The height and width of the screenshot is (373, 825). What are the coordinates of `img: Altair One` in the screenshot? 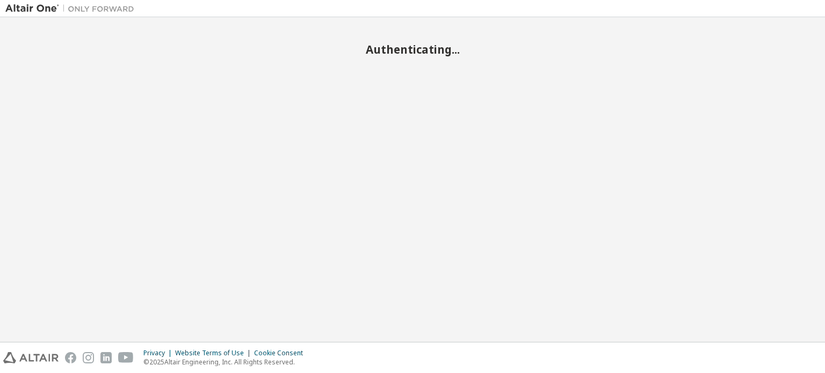 It's located at (73, 9).